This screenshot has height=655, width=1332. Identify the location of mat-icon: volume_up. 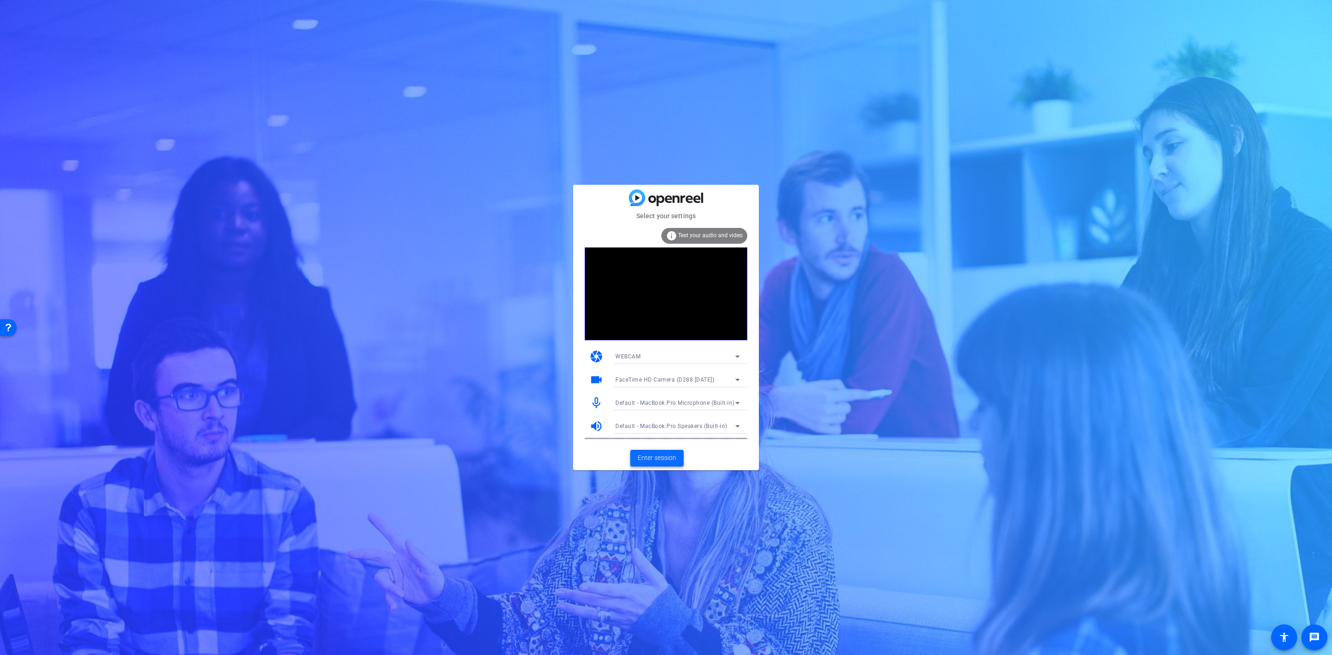
(596, 426).